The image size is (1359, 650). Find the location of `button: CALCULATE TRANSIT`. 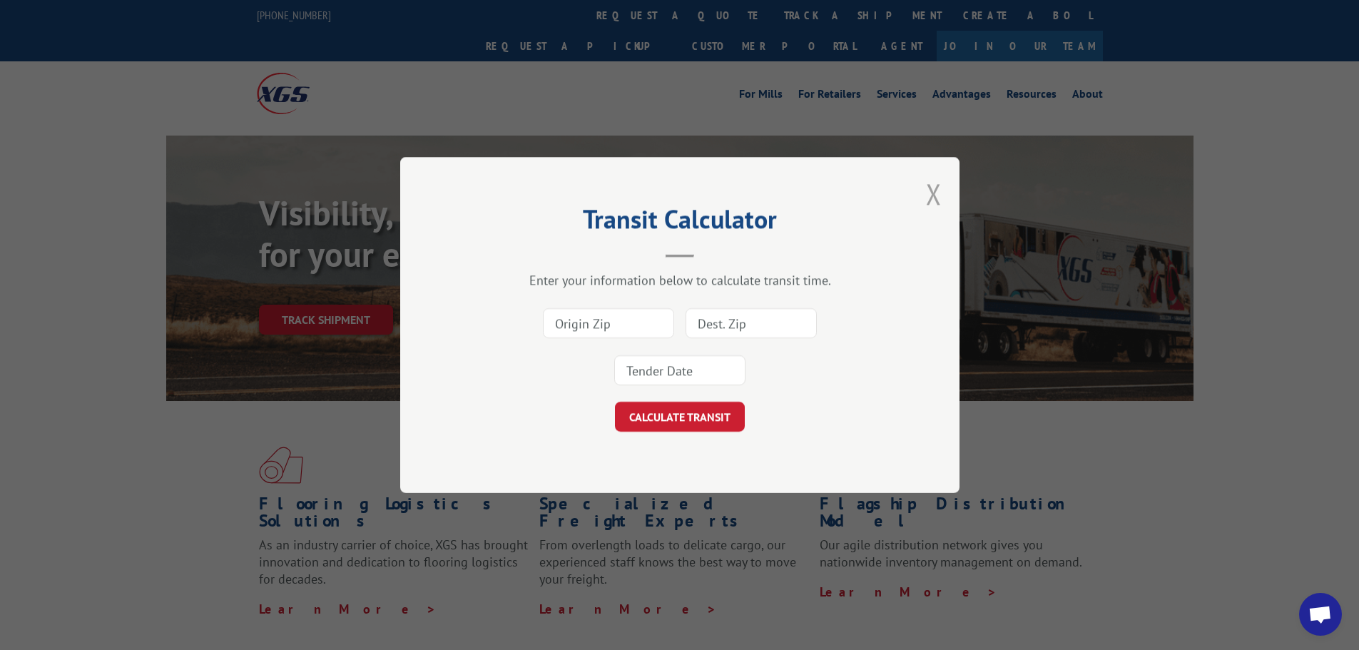

button: CALCULATE TRANSIT is located at coordinates (680, 417).